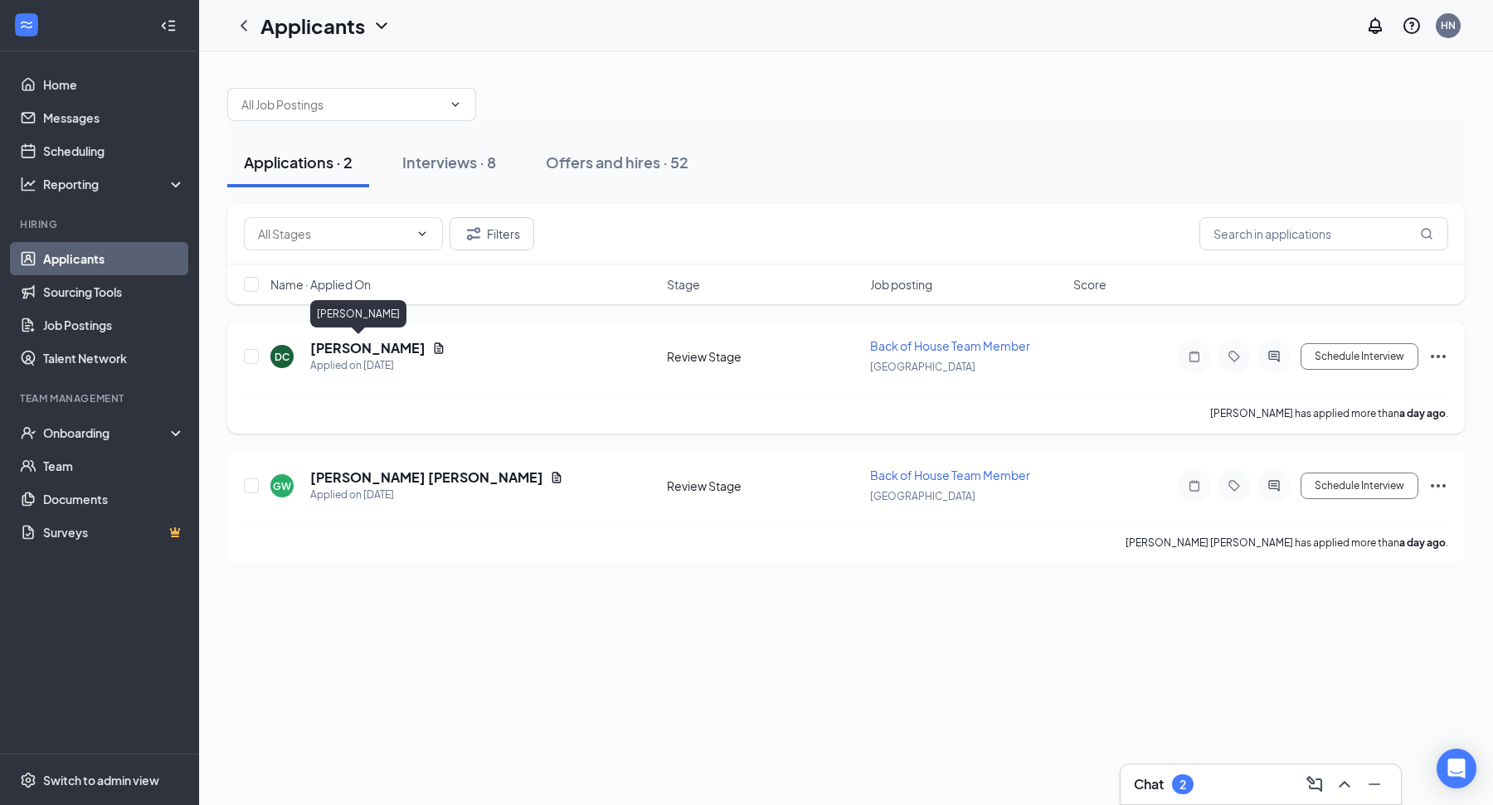  I want to click on div: DC, so click(282, 357).